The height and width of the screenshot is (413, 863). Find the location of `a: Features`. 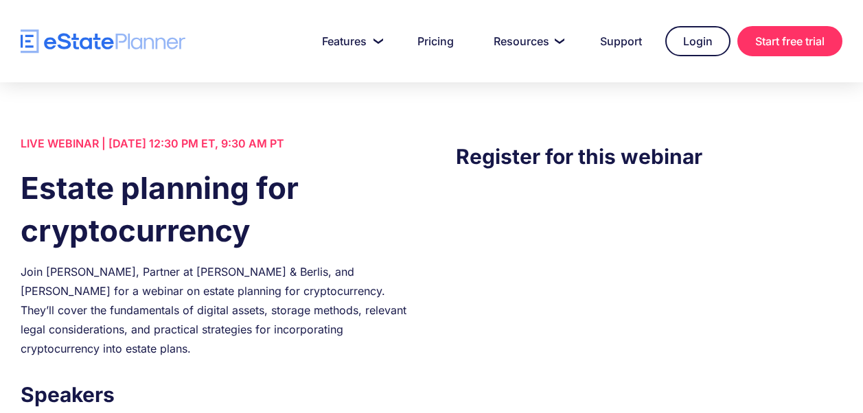

a: Features is located at coordinates (349, 41).